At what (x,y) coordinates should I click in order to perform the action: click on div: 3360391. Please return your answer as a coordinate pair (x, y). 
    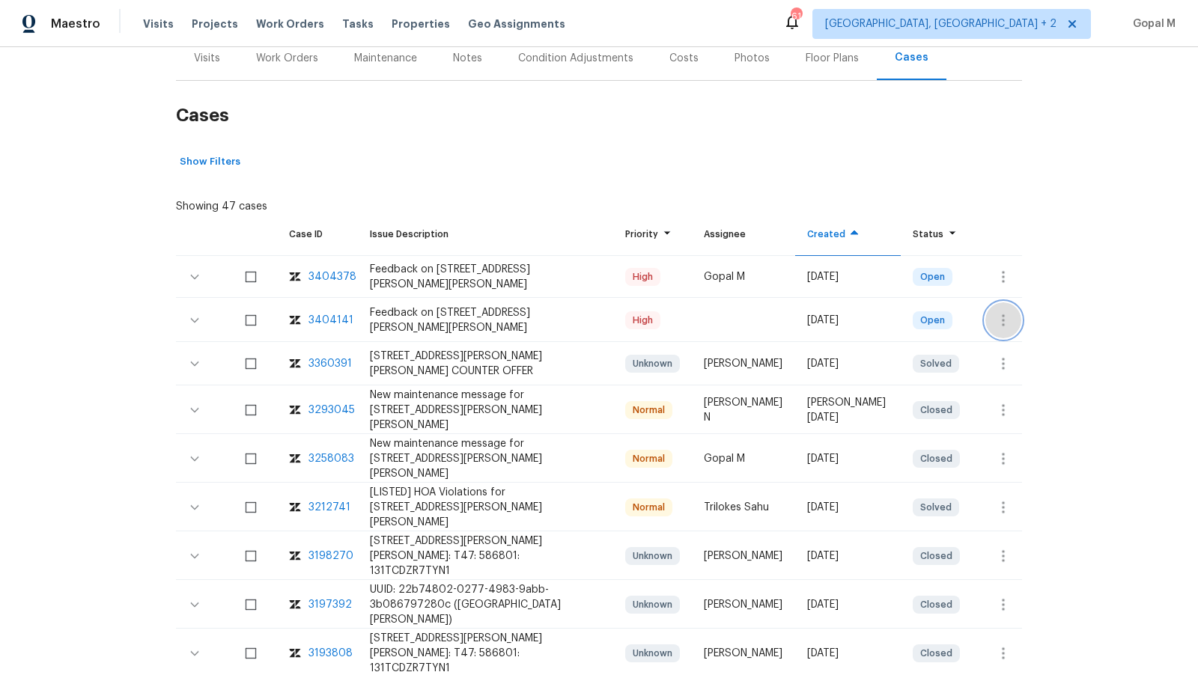
    Looking at the image, I should click on (330, 364).